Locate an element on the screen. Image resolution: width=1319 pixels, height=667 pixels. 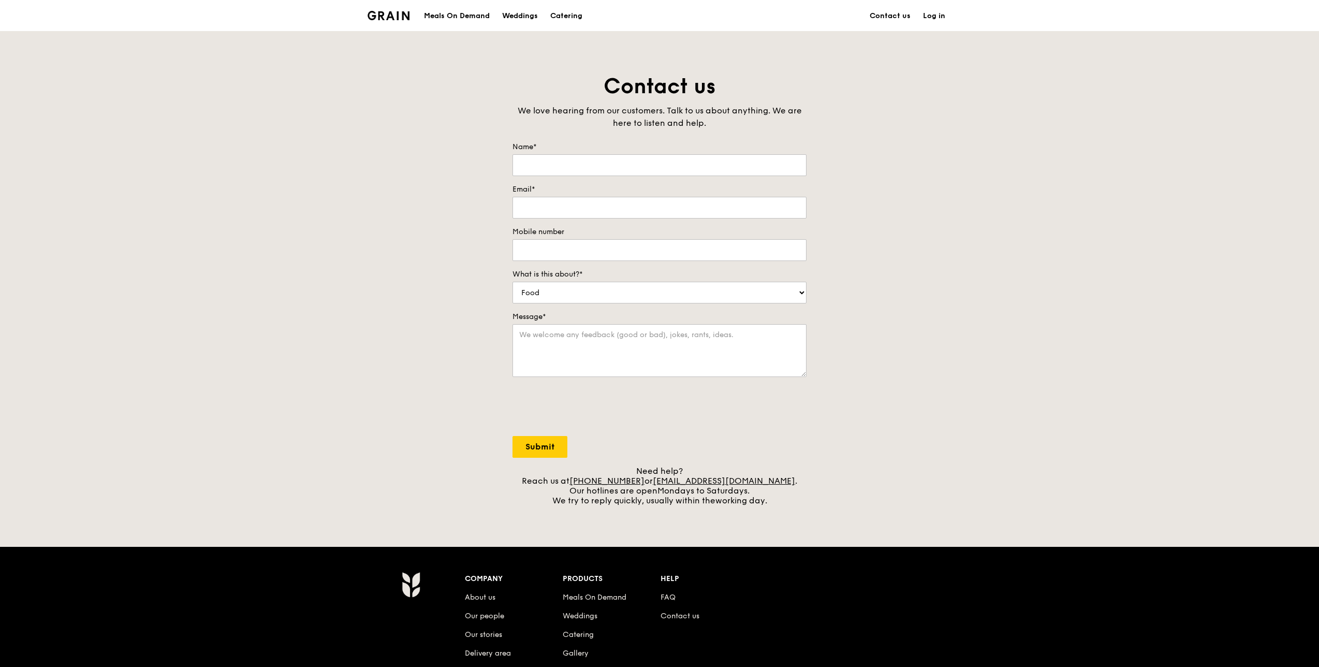
a: Log in is located at coordinates (934, 16).